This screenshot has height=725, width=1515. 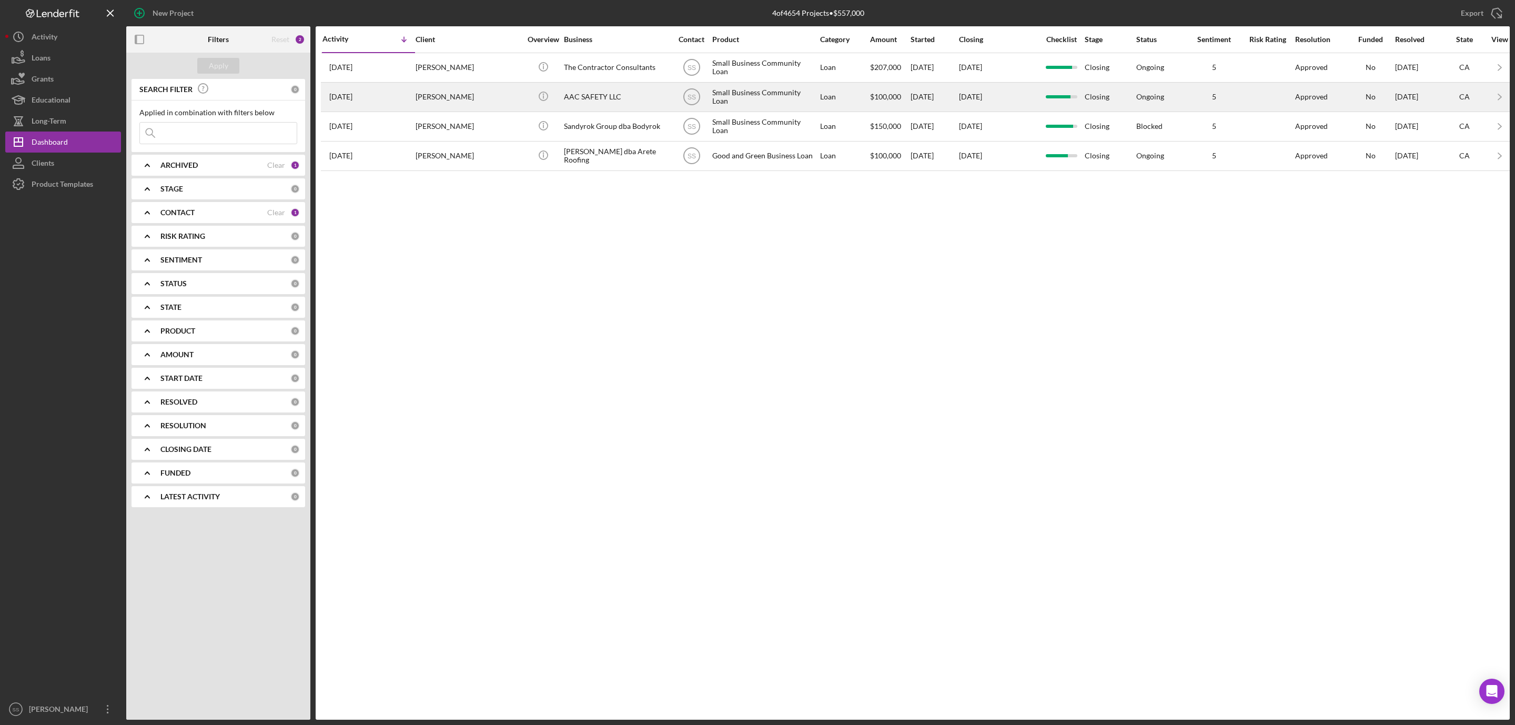 I want to click on b: SEARCH FILTER, so click(x=166, y=89).